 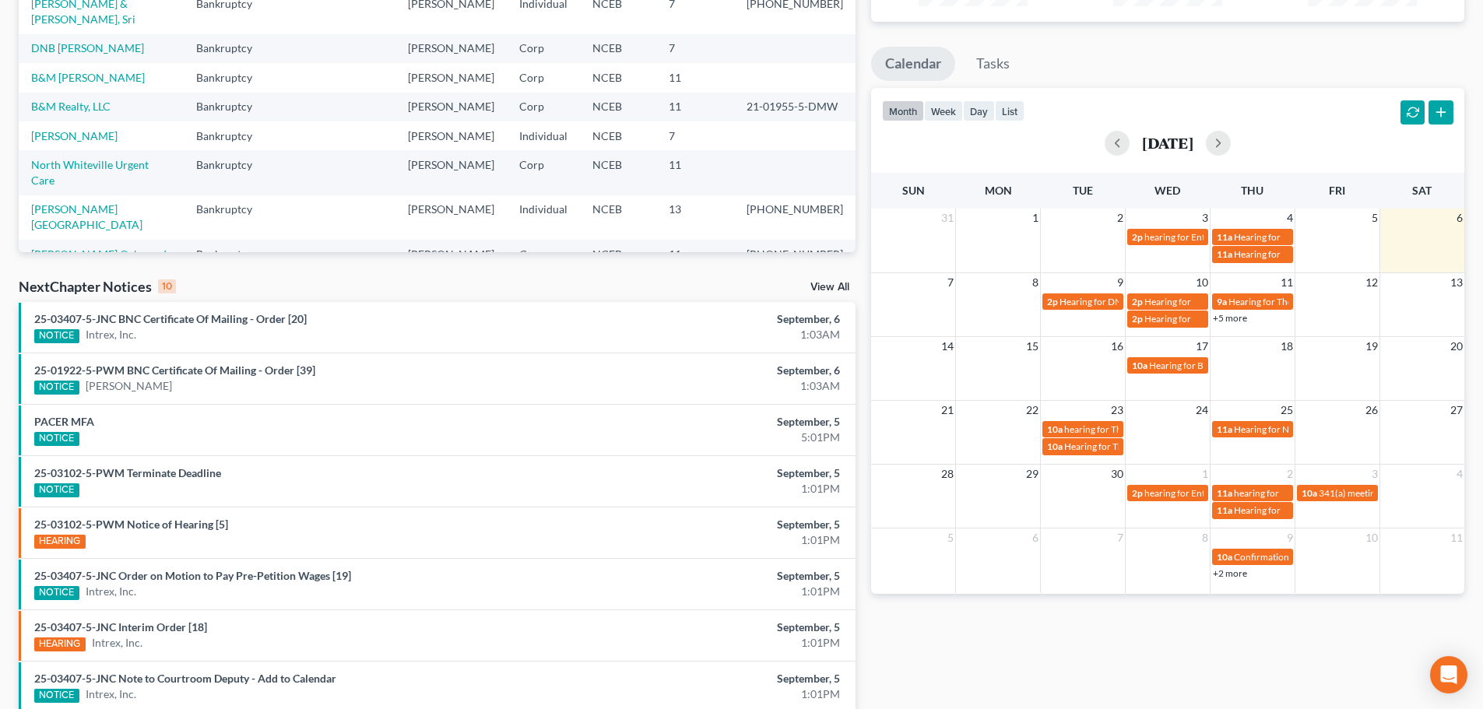 I want to click on span: hearing for Entecco Filter Technology, Inc., so click(x=1230, y=493).